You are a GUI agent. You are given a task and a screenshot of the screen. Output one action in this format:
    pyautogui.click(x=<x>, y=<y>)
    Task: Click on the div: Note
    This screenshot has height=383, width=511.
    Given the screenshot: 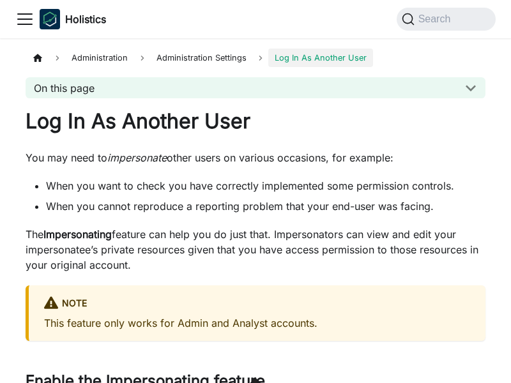 What is the action you would take?
    pyautogui.click(x=257, y=304)
    